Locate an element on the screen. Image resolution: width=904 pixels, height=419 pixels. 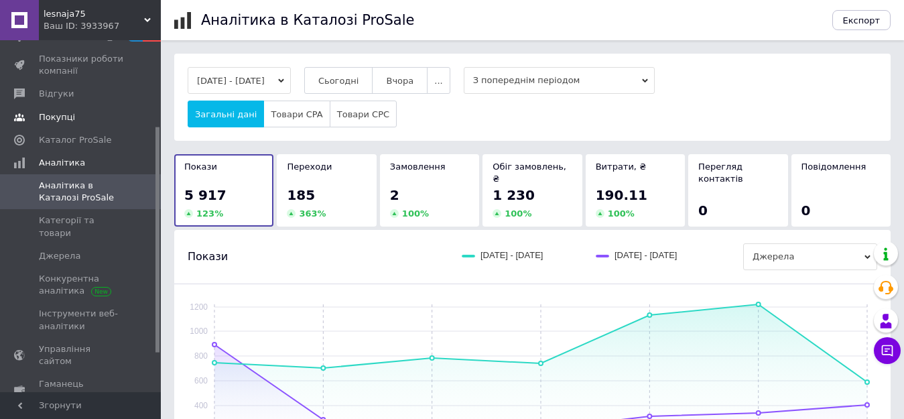
span: lesnaja75 is located at coordinates (94, 14).